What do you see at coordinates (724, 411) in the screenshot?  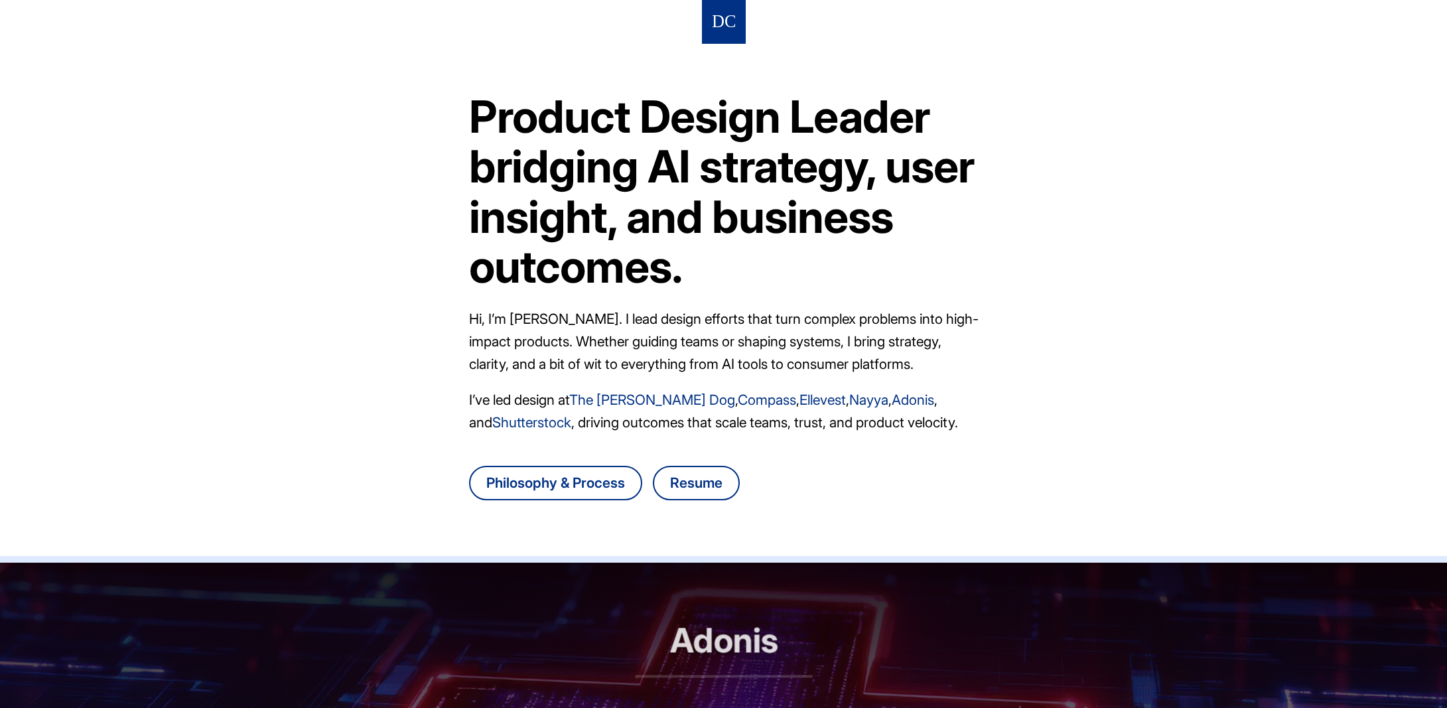 I see `p: I’ve led design at , , , , , and , driving outcomes that scale teams, trust, and product velocity.` at bounding box center [724, 411].